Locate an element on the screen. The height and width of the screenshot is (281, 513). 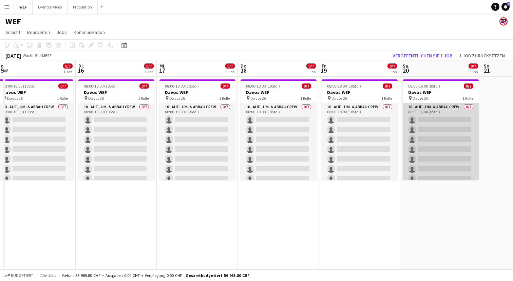
app-user-avatar: Team Zeitpol is located at coordinates (504, 21).